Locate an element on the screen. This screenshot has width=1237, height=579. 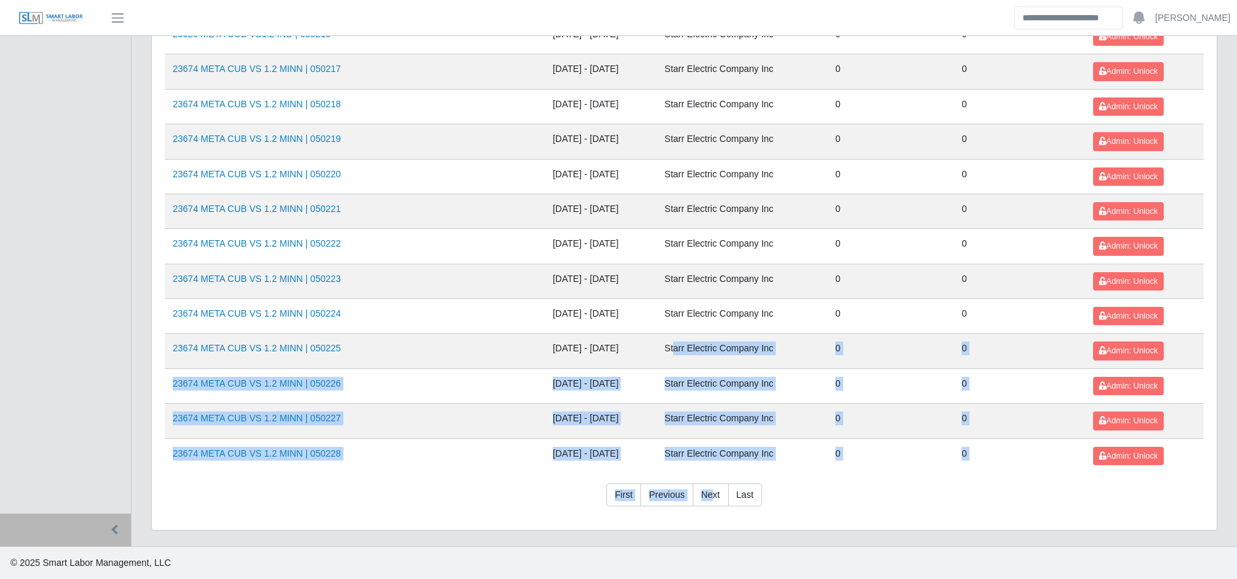
a: First is located at coordinates (623, 495).